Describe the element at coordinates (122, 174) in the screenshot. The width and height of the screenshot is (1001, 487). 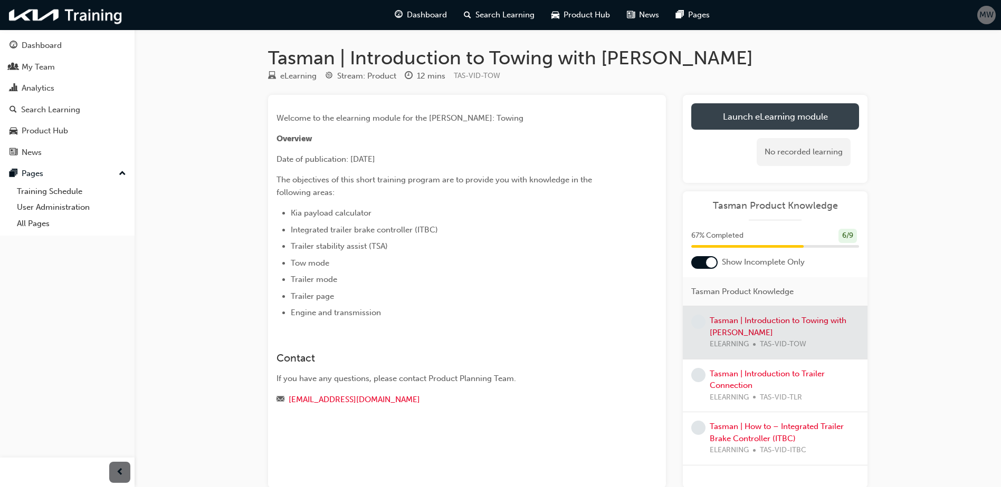
I see `span: up-icon` at that location.